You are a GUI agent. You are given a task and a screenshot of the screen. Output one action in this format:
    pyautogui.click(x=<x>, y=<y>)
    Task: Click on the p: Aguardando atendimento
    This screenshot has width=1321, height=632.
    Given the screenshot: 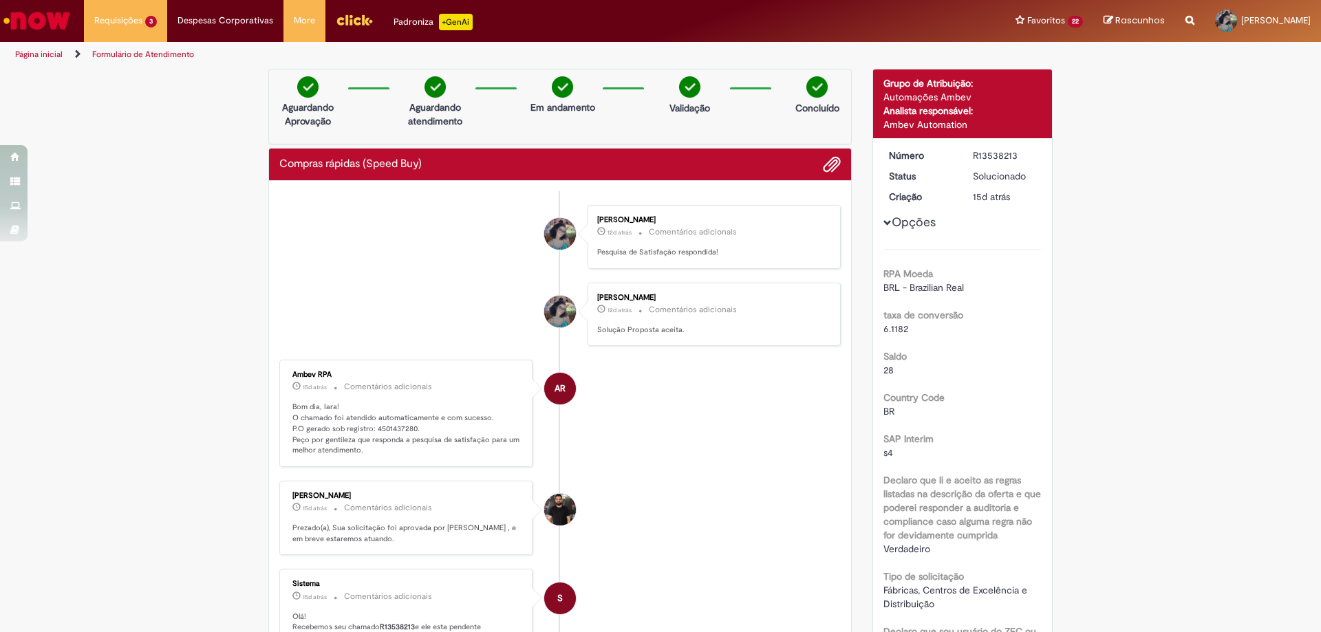 What is the action you would take?
    pyautogui.click(x=435, y=114)
    